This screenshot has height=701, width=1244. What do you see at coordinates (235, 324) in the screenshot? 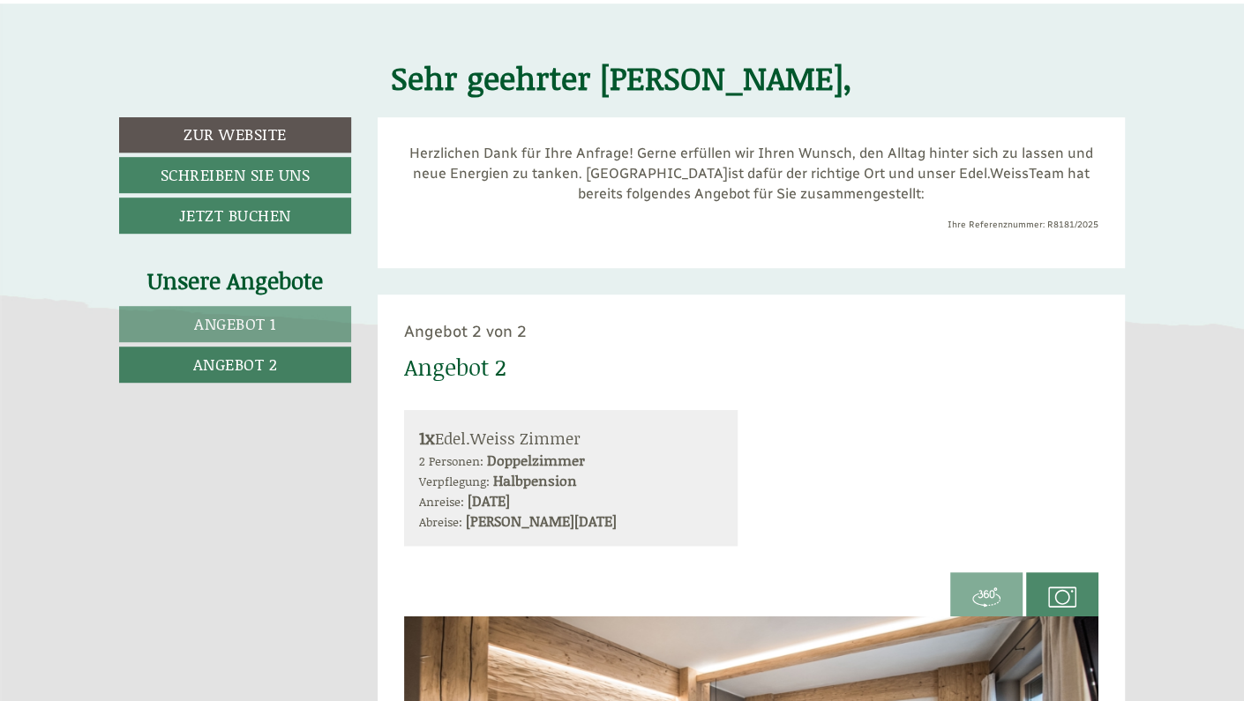
I see `span: Angebot 1` at bounding box center [235, 324].